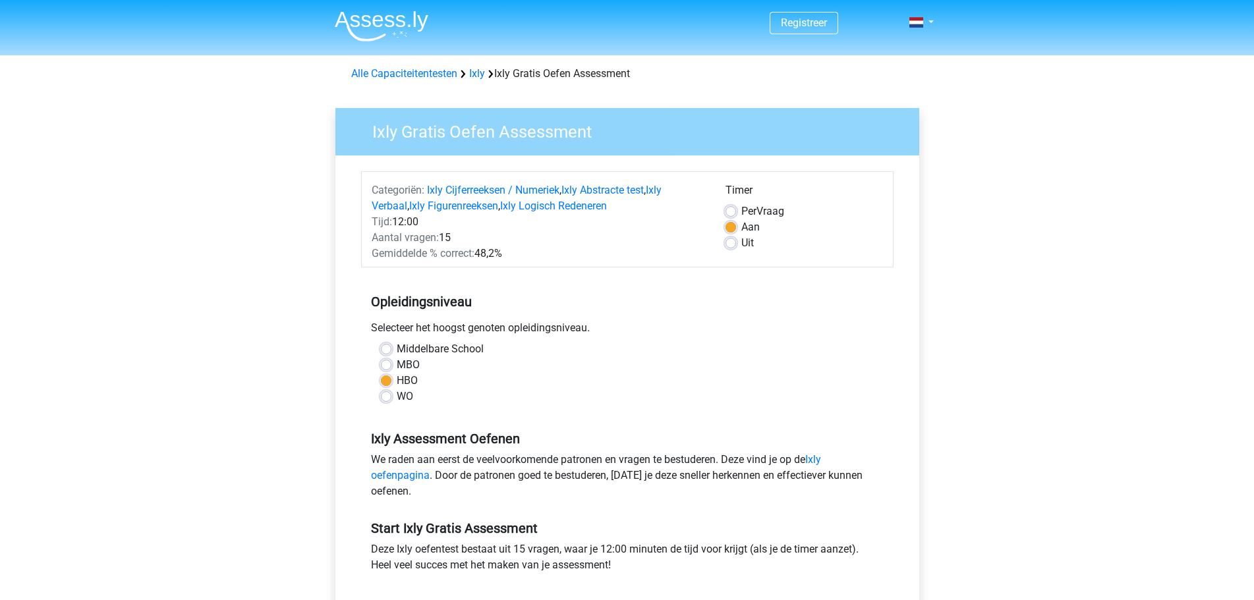 This screenshot has height=600, width=1254. I want to click on span: Aantal vragen:, so click(405, 237).